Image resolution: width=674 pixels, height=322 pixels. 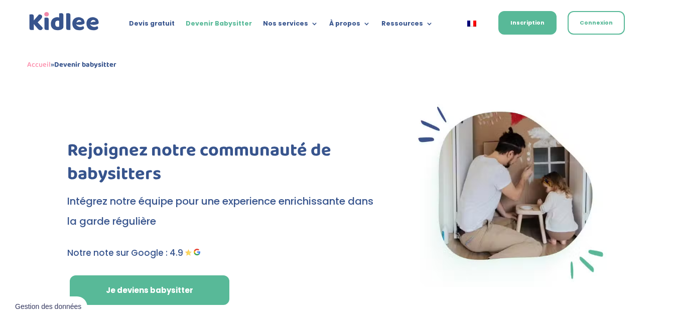 What do you see at coordinates (150, 291) in the screenshot?
I see `a: Je deviens babysitter` at bounding box center [150, 291].